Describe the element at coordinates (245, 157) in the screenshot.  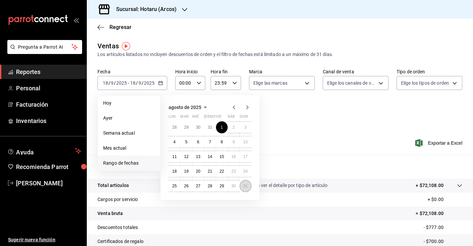
I see `button: 17 de agosto de 2025` at that location.